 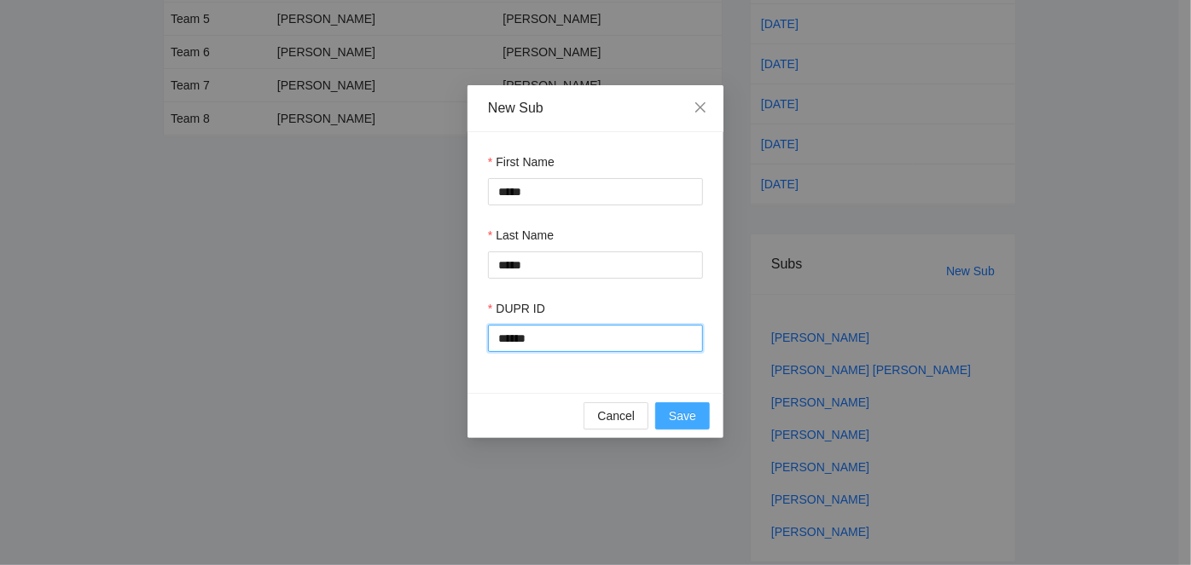 I want to click on span: Cancel, so click(x=616, y=416).